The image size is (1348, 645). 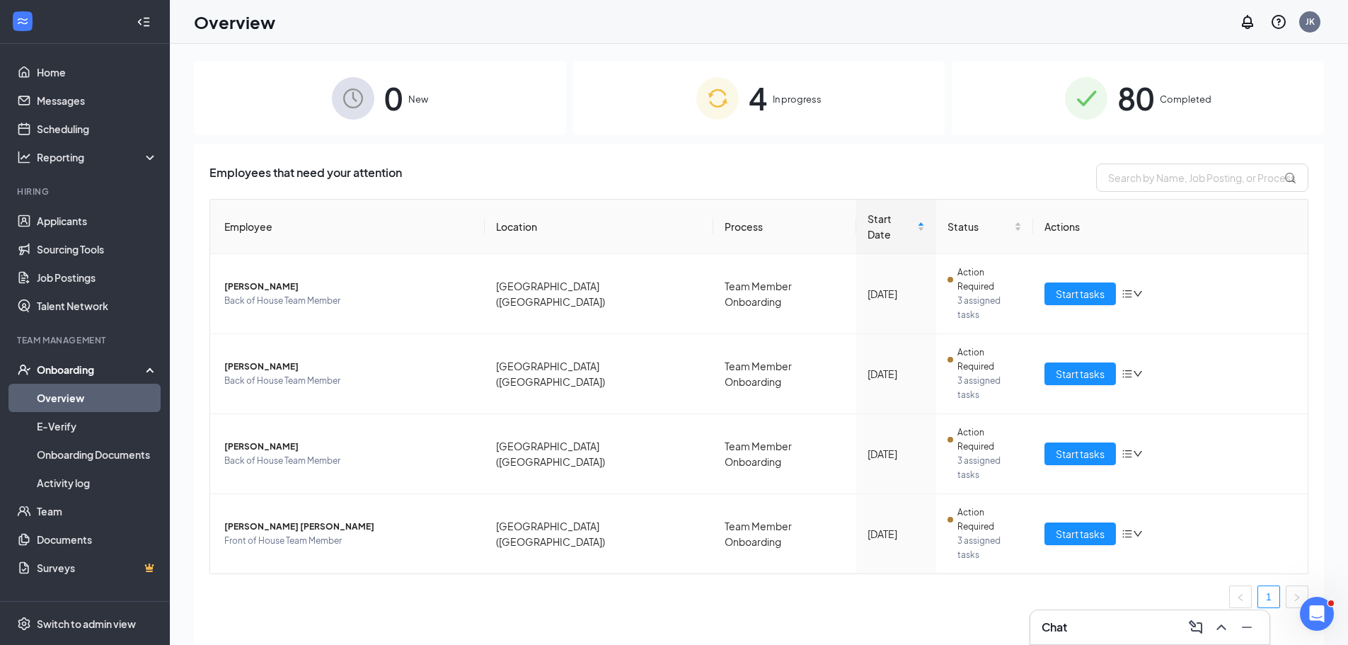 I want to click on th: Status, so click(x=984, y=226).